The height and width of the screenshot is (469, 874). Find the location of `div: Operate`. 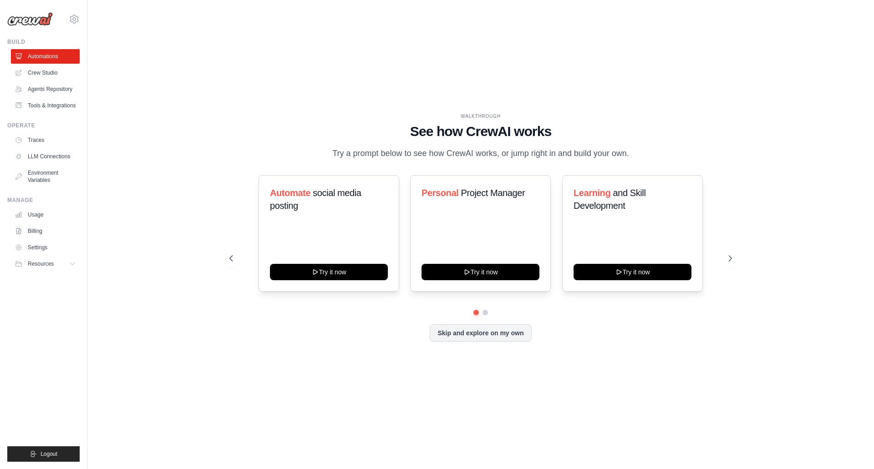

div: Operate is located at coordinates (43, 126).